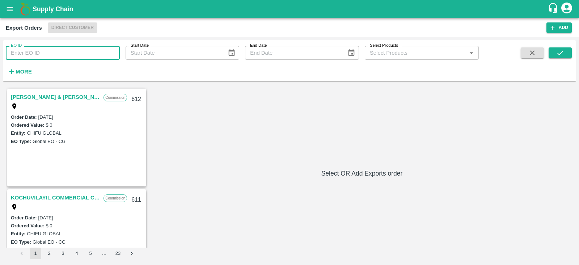  I want to click on button: open drawer, so click(10, 9).